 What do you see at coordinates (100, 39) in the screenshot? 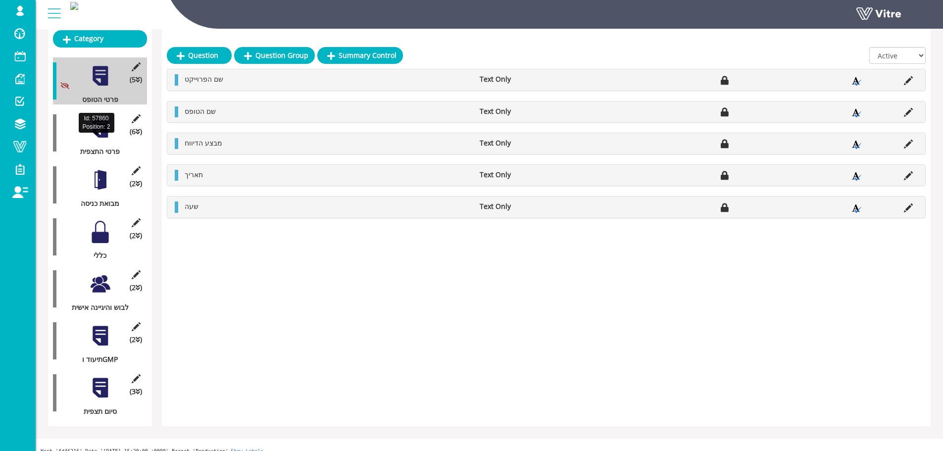
I see `a: Category` at bounding box center [100, 39].